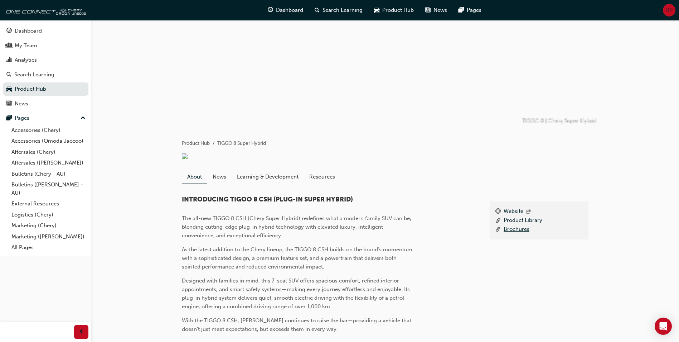  Describe the element at coordinates (523, 220) in the screenshot. I see `a: Product Library` at that location.